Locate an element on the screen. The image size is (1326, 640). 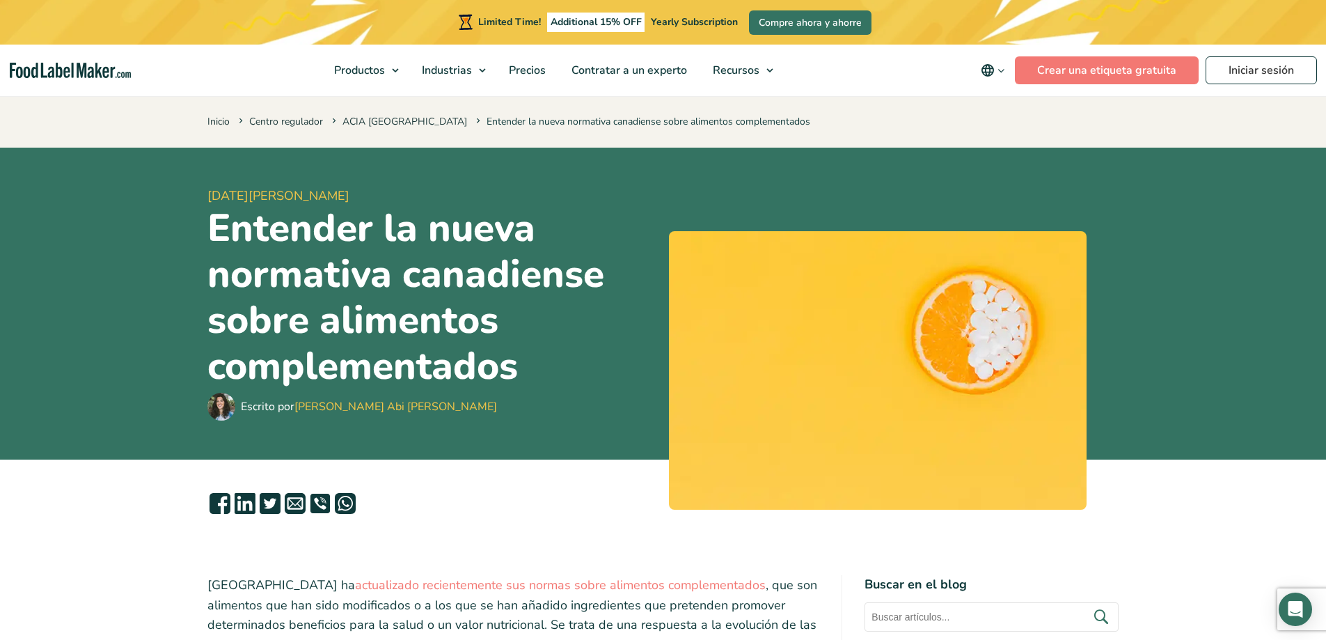
a: Industrias is located at coordinates (451, 70).